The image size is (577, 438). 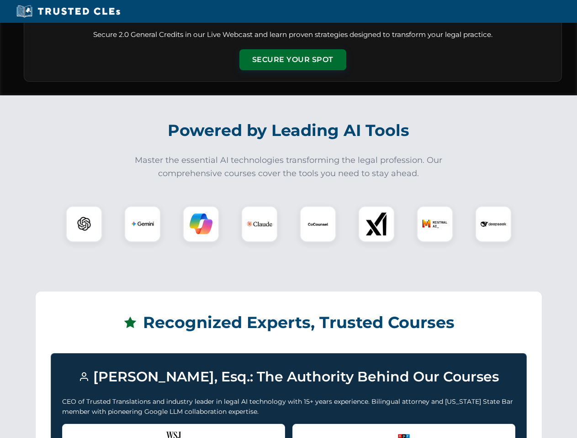 I want to click on img: Copilot Logo, so click(x=201, y=224).